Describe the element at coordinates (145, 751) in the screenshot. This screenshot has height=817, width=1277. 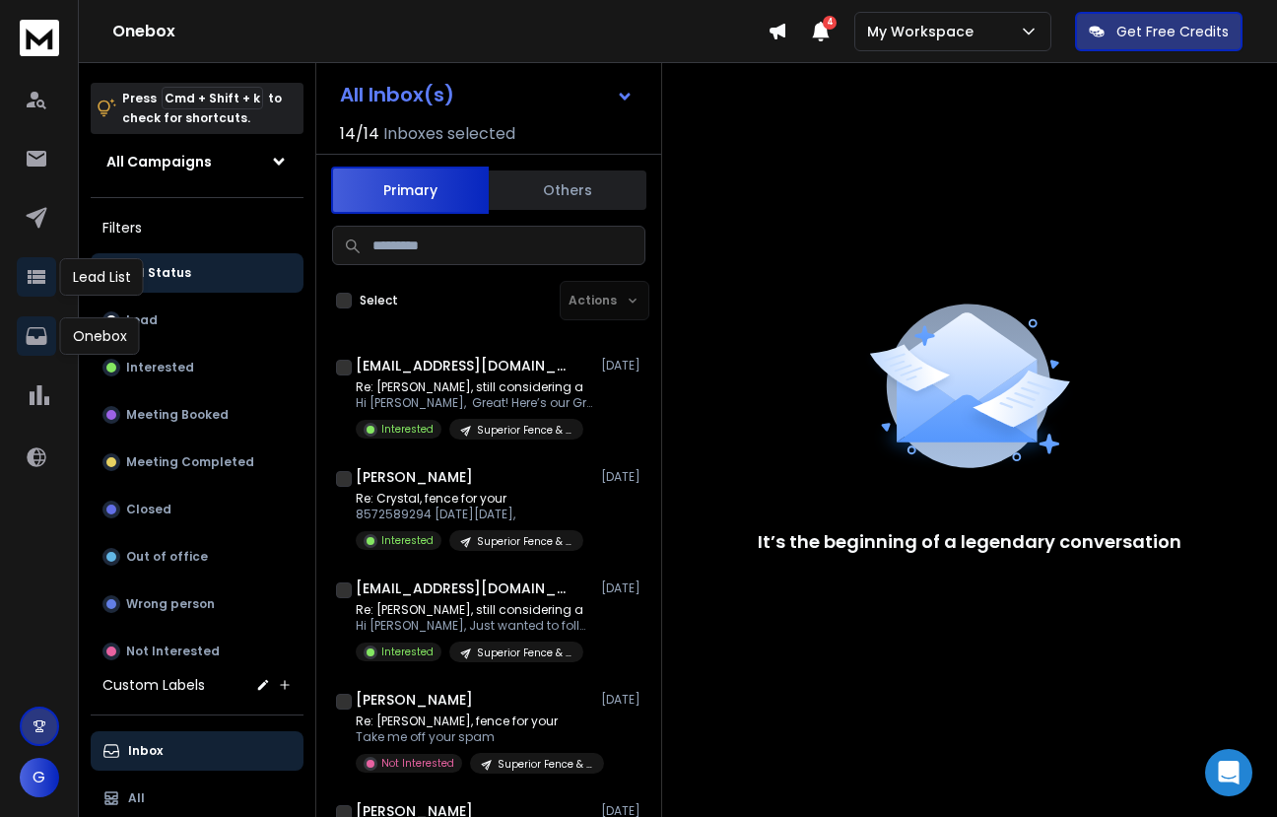
I see `p: Inbox` at that location.